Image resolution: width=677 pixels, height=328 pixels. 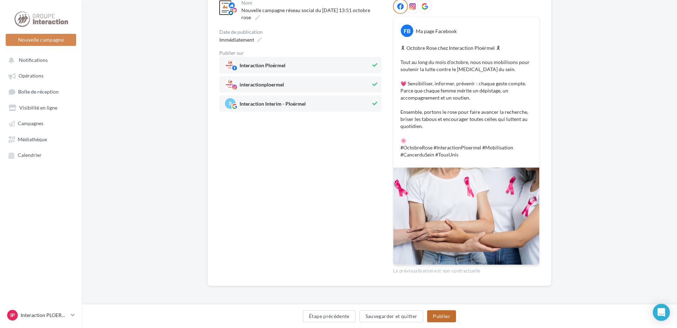 What do you see at coordinates (392, 316) in the screenshot?
I see `button: Sauvegarder et quitter` at bounding box center [392, 316].